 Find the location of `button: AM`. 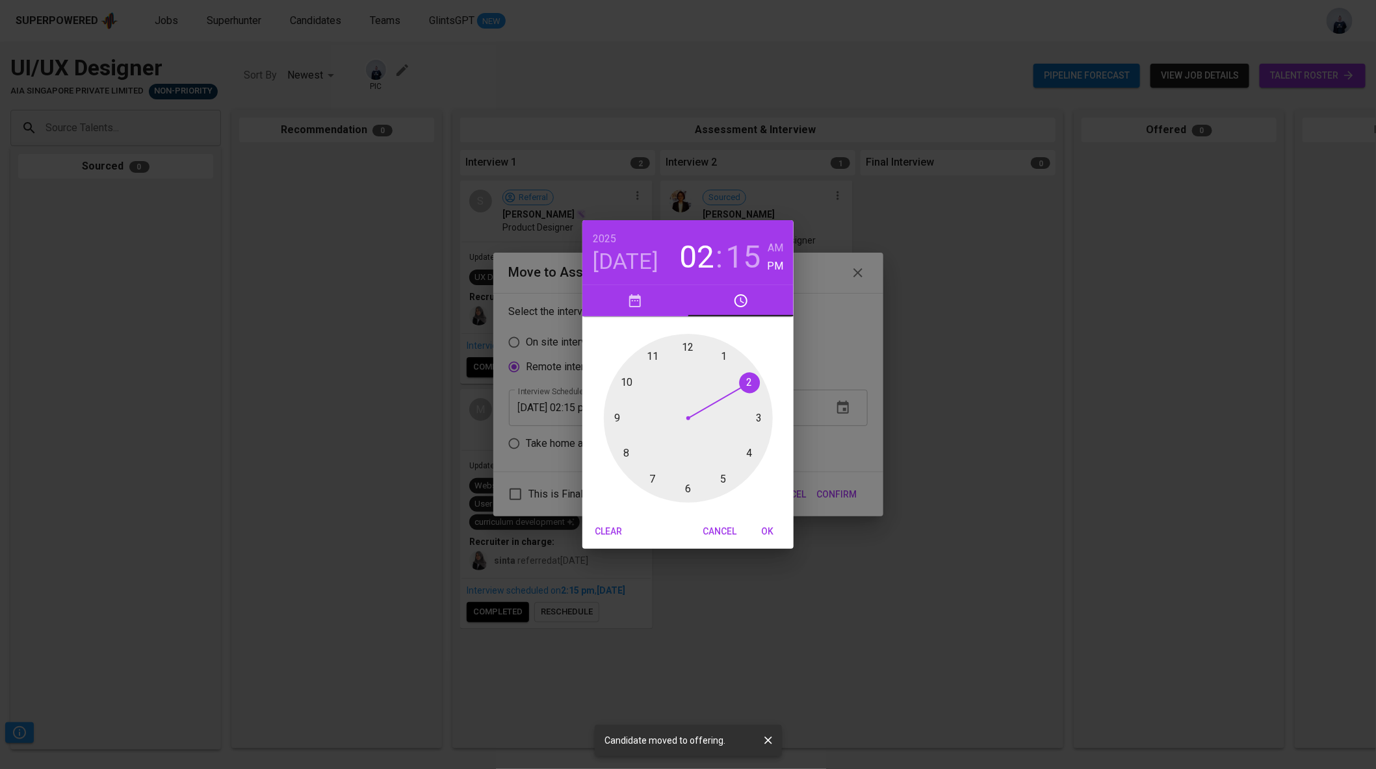

button: AM is located at coordinates (775, 248).